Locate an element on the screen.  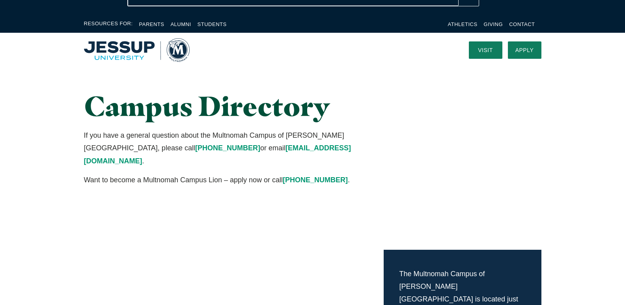
a: Students is located at coordinates (212, 24).